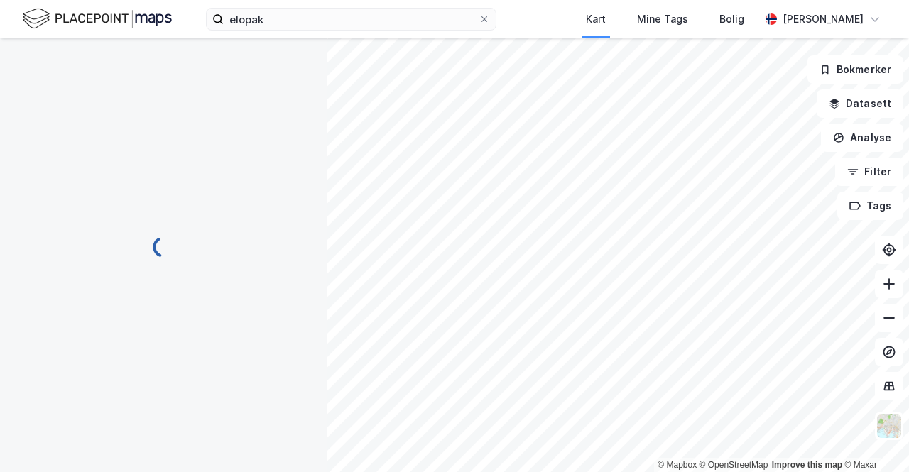 The height and width of the screenshot is (472, 909). I want to click on a: Improve this map, so click(807, 465).